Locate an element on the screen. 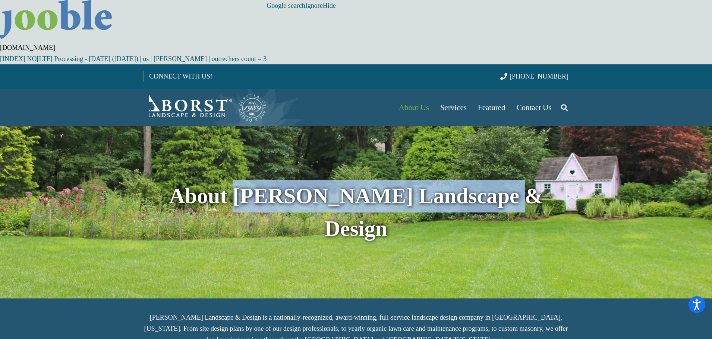  a: Search is located at coordinates (564, 108).